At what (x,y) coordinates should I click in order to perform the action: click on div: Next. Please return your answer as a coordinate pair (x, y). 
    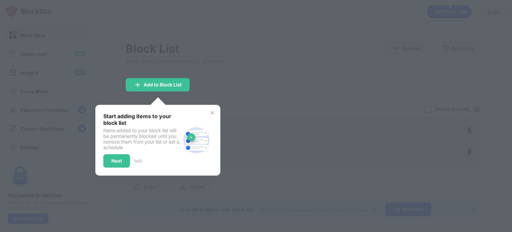
    Looking at the image, I should click on (117, 161).